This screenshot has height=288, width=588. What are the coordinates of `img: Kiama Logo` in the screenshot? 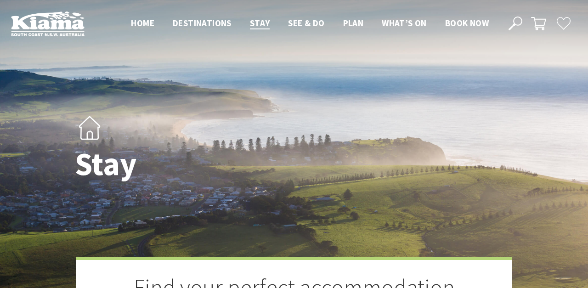 It's located at (48, 23).